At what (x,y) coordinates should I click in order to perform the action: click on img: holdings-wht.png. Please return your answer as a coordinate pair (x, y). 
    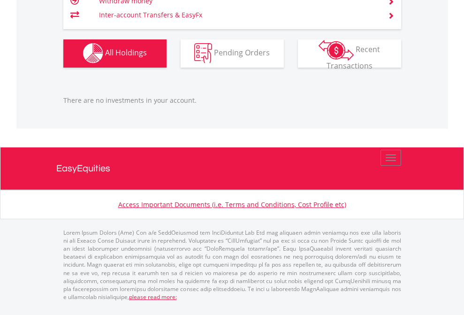
    Looking at the image, I should click on (93, 53).